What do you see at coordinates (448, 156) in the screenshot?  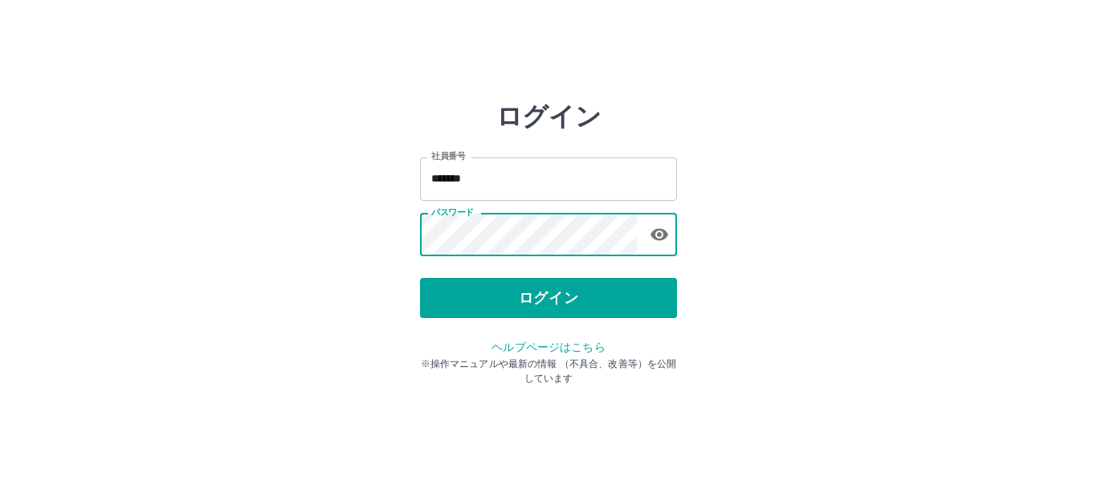 I see `label: 社員番号` at bounding box center [448, 156].